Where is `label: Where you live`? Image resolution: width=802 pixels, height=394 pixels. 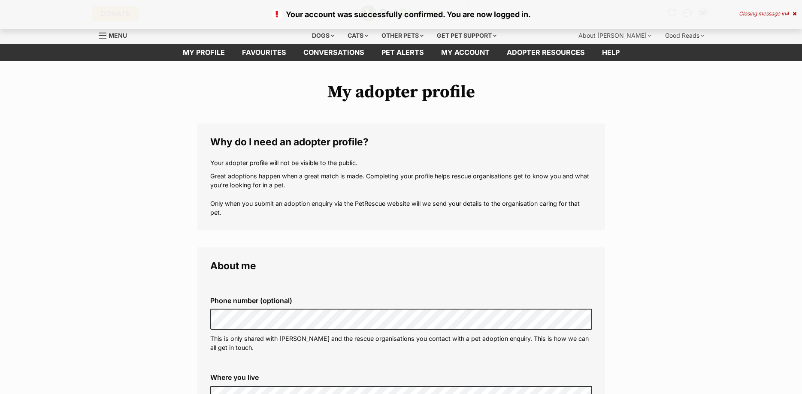
label: Where you live is located at coordinates (401, 378).